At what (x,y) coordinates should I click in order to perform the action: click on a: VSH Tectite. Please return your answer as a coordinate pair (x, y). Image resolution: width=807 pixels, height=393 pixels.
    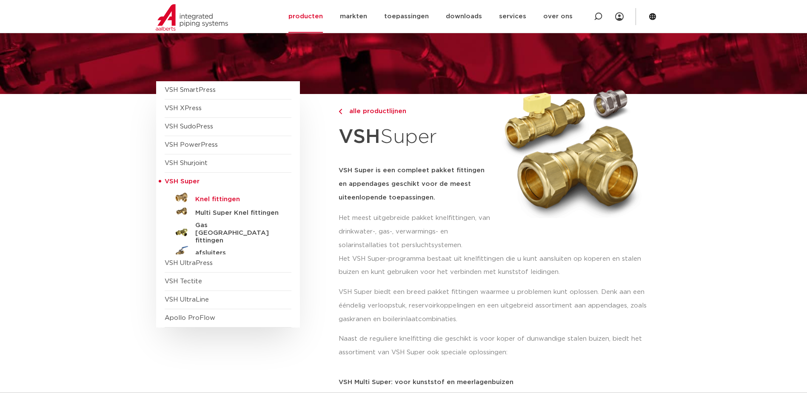
    Looking at the image, I should click on (183, 281).